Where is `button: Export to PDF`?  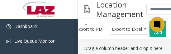
button: Export to PDF is located at coordinates (91, 29).